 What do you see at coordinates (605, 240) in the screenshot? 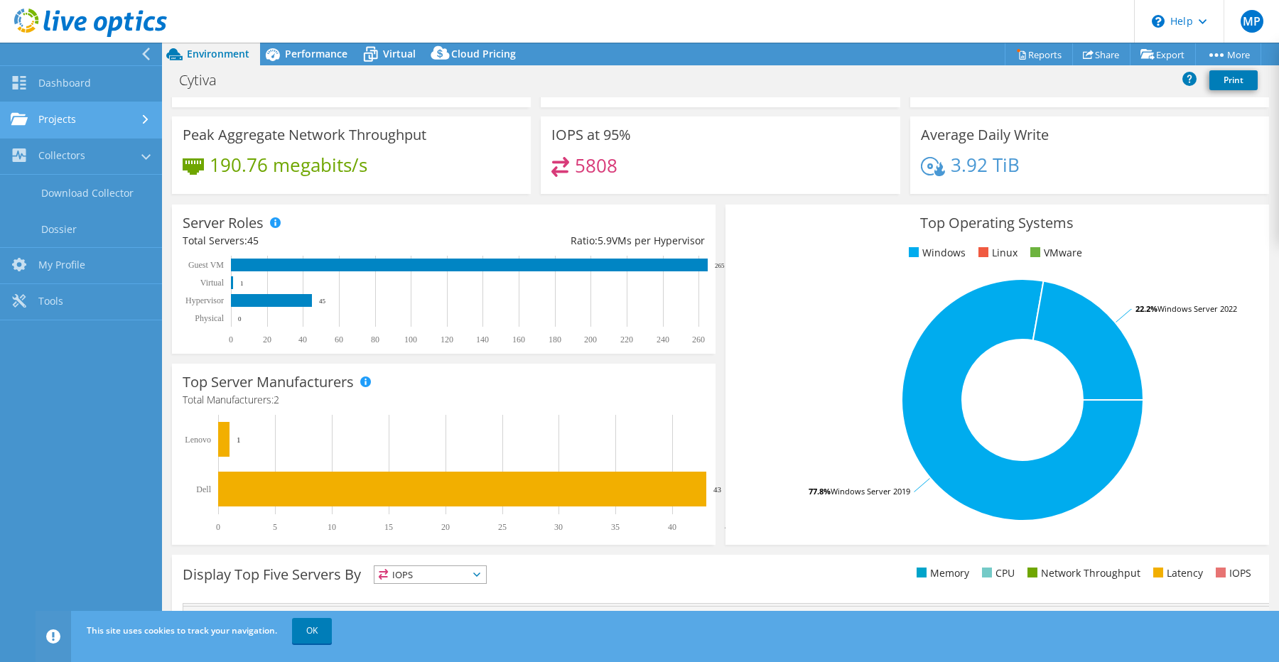
I see `span: 5.9` at bounding box center [605, 240].